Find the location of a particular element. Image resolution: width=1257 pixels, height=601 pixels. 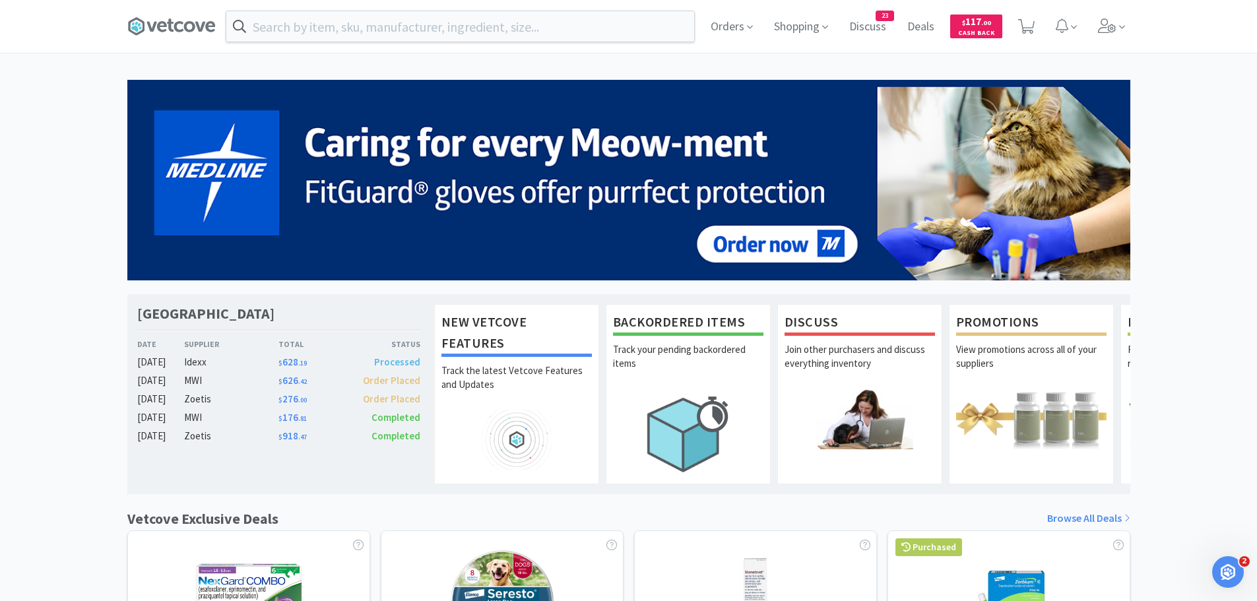

span: . 00 is located at coordinates (986, 22).